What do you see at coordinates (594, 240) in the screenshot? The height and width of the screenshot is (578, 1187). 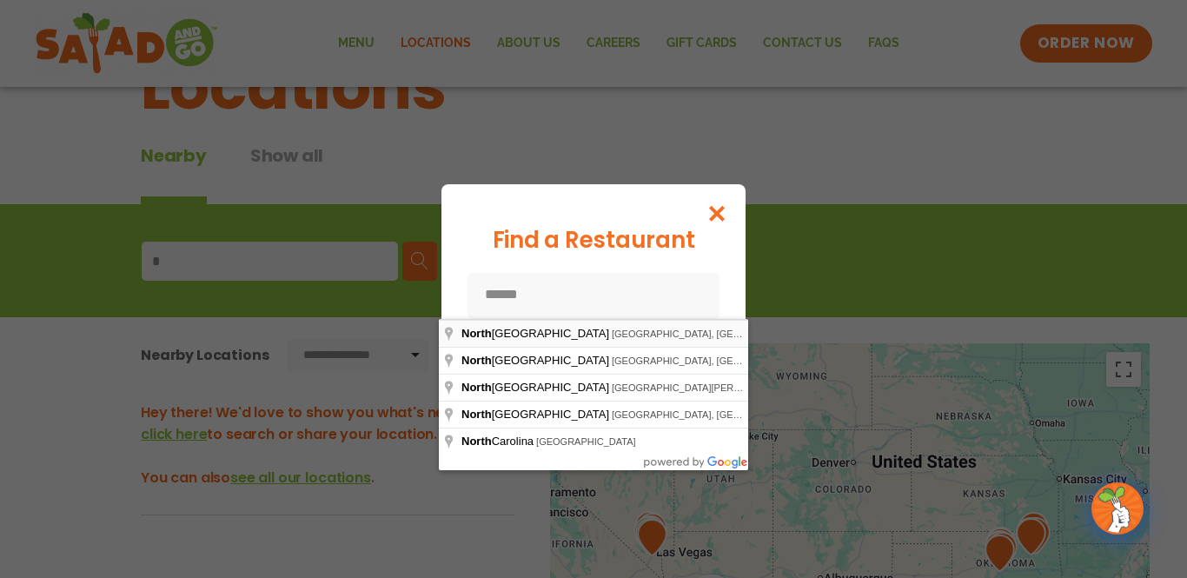 I see `div: Find a Restaurant` at bounding box center [594, 240].